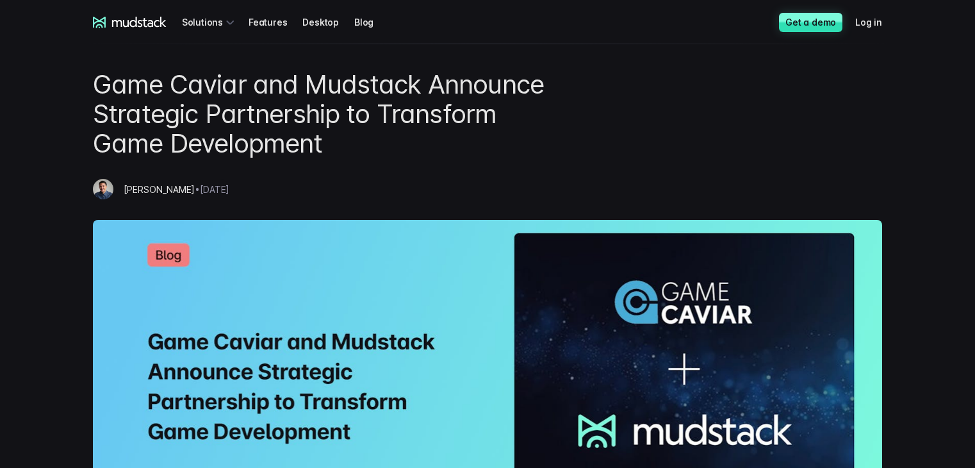  I want to click on h1: Game Caviar and Mudstack Announce Strategic Partnership to Transform Game Development, so click(324, 114).